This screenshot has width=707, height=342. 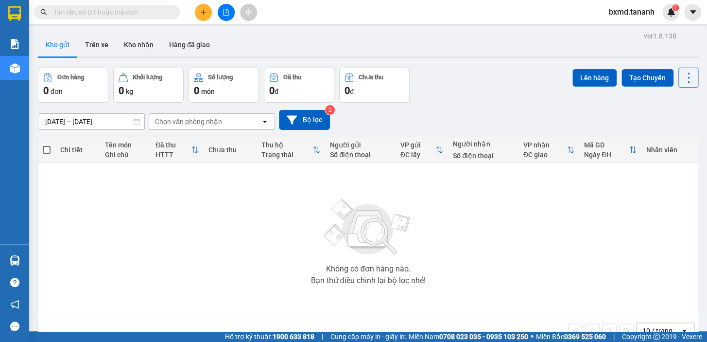 What do you see at coordinates (607, 155) in the screenshot?
I see `div: Ngày ĐH` at bounding box center [607, 155].